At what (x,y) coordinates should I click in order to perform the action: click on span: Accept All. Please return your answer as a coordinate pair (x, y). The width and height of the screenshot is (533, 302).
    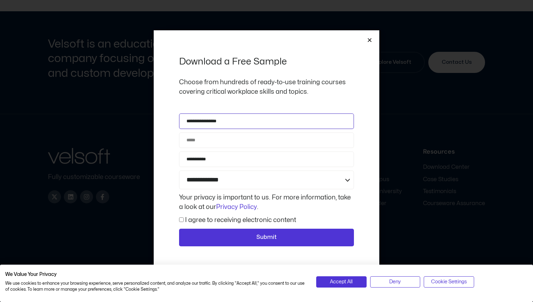
    Looking at the image, I should click on (341, 282).